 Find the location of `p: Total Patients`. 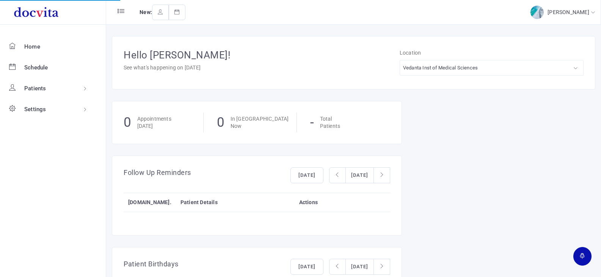

p: Total Patients is located at coordinates (330, 122).